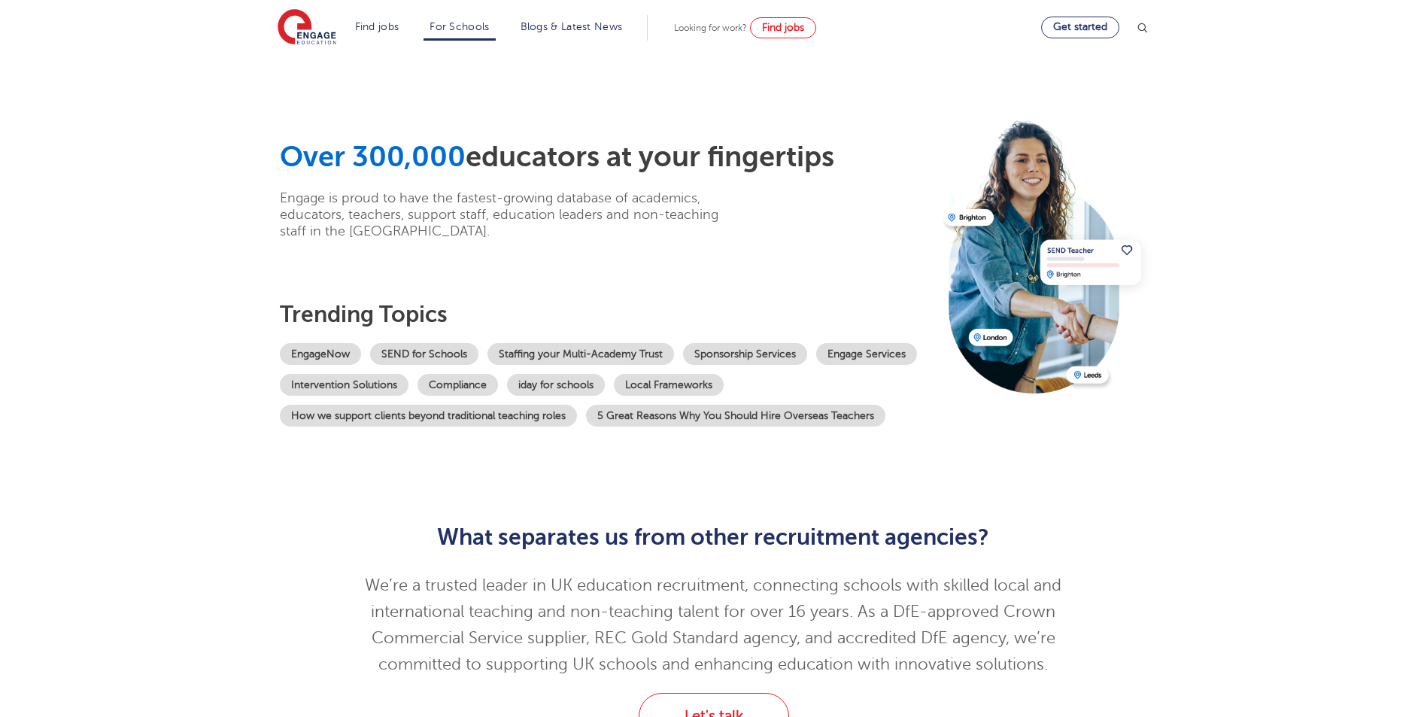 The width and height of the screenshot is (1427, 717). I want to click on h2: What separates us from other recruitment agencies?, so click(713, 537).